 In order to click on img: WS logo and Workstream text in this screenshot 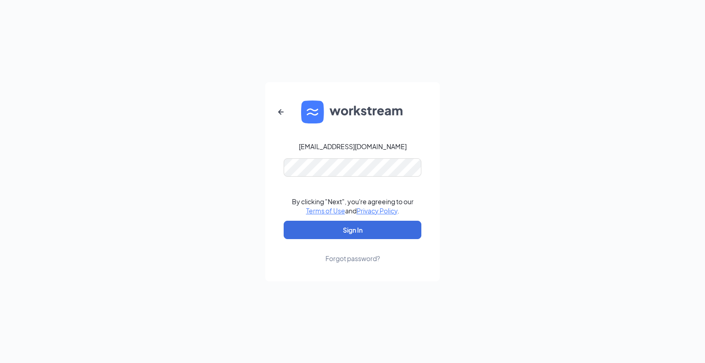, I will do `click(353, 112)`.